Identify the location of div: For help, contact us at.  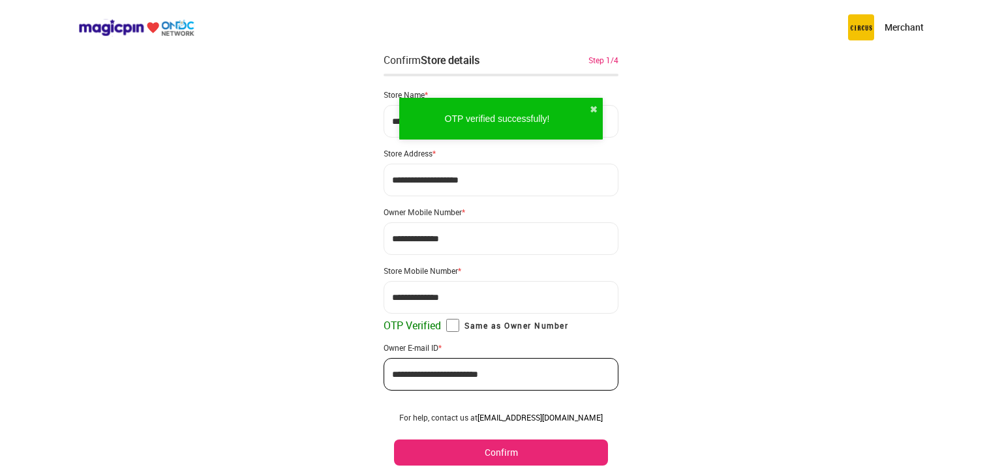
(501, 418).